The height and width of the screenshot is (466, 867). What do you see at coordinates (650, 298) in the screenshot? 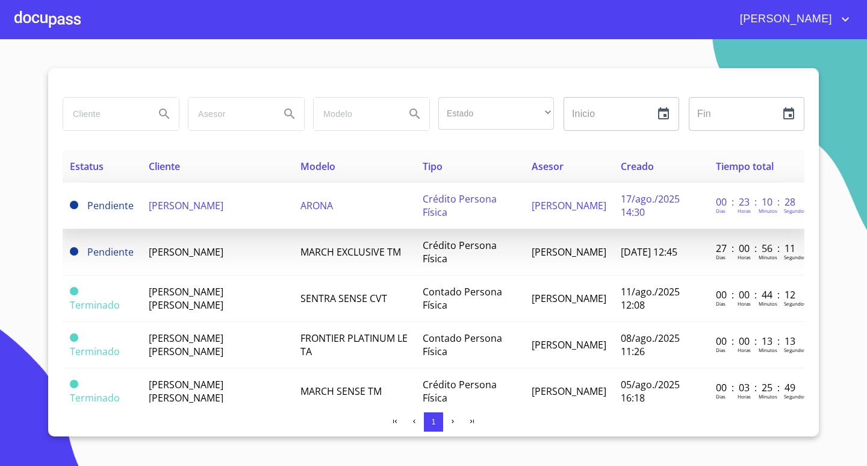
I see `span: 11/ago./2025 12:08` at bounding box center [650, 298].